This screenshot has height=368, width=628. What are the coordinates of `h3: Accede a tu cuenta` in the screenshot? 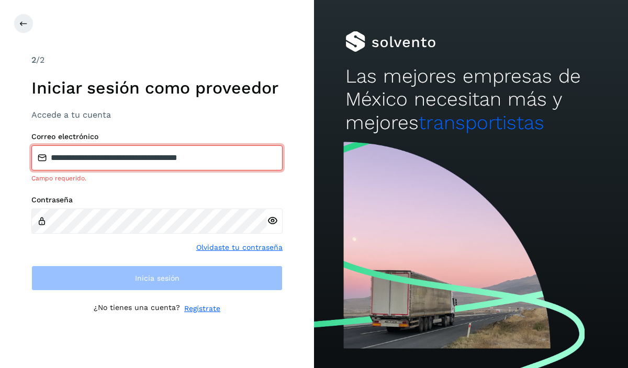 It's located at (157, 115).